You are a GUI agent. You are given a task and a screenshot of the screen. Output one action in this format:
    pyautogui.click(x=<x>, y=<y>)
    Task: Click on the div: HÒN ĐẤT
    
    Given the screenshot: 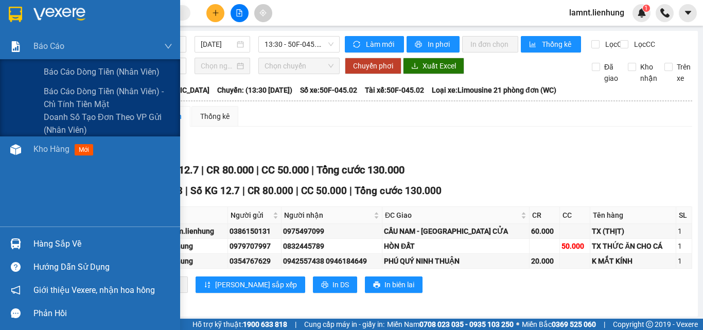 What is the action you would take?
    pyautogui.click(x=455, y=246)
    